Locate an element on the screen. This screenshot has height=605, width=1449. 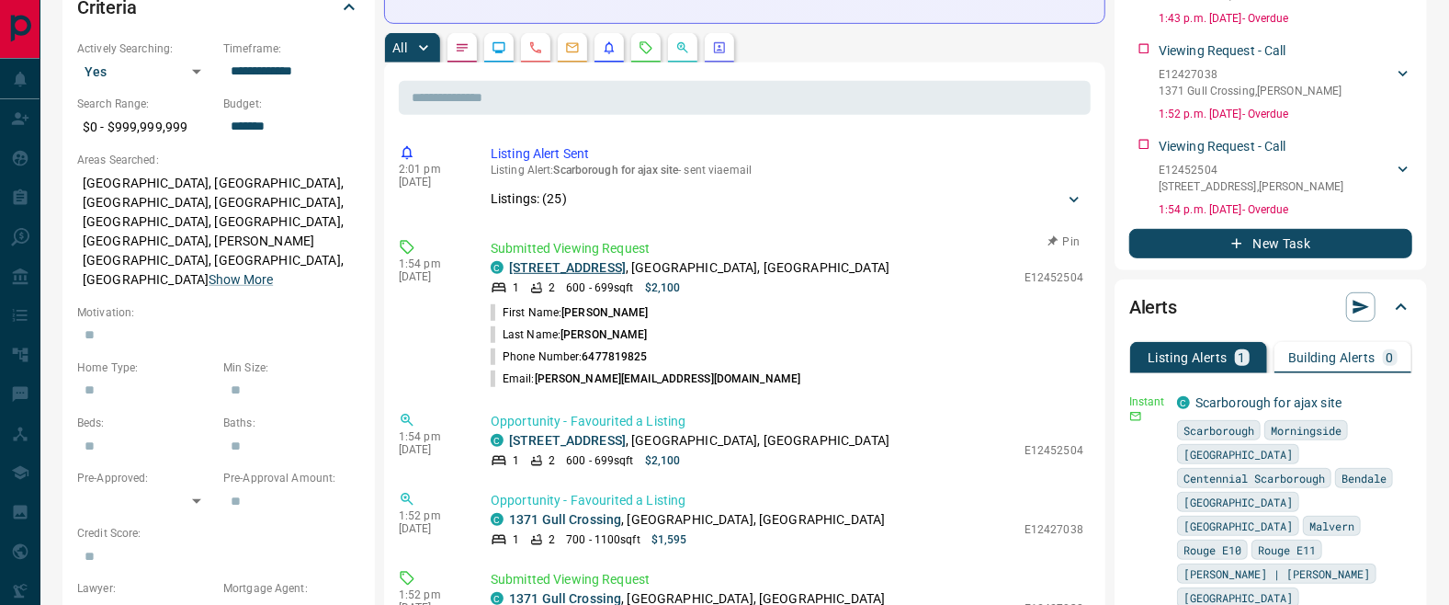
p: Min Size: is located at coordinates (291, 368).